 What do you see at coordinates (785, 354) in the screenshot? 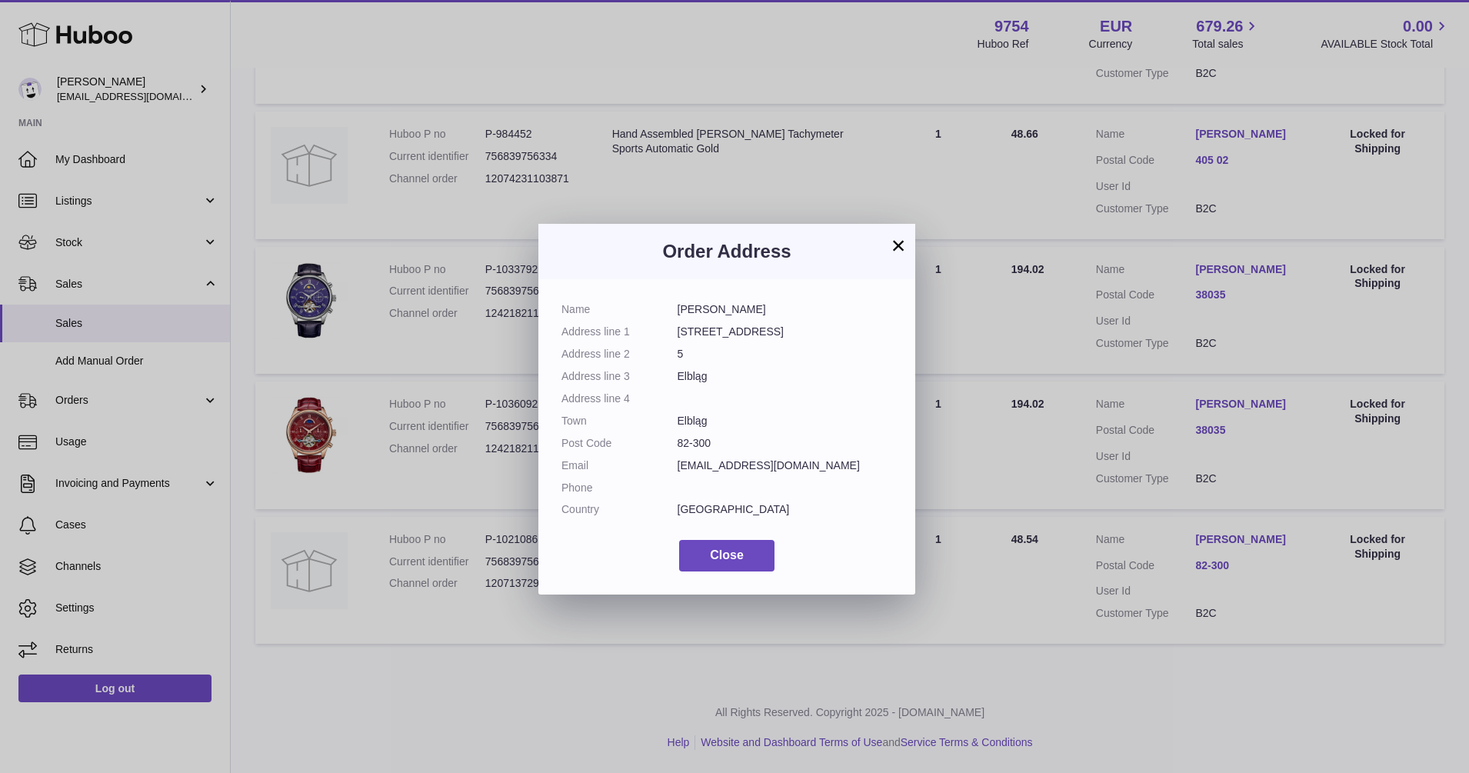
I see `dd: 5` at bounding box center [785, 354].